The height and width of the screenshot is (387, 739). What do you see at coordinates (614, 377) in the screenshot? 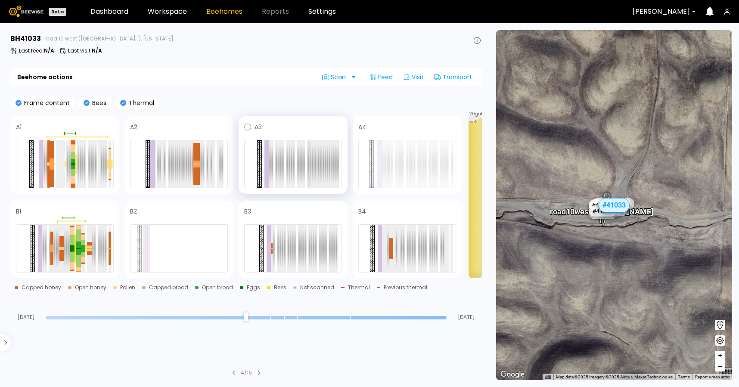
I see `span: Map data ©2025 Imagery ©2025 Airbus, Maxar Technologies` at bounding box center [614, 377].